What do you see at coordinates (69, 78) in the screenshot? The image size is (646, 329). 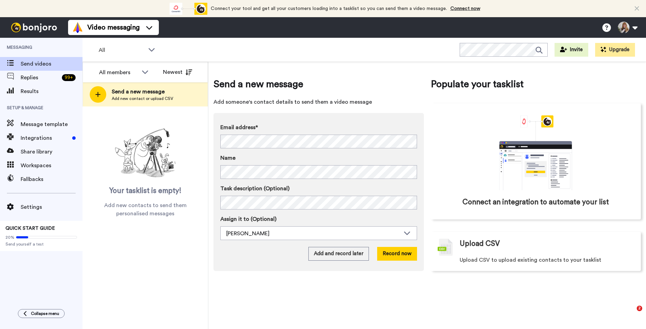 I see `div: 99 +` at bounding box center [69, 78].